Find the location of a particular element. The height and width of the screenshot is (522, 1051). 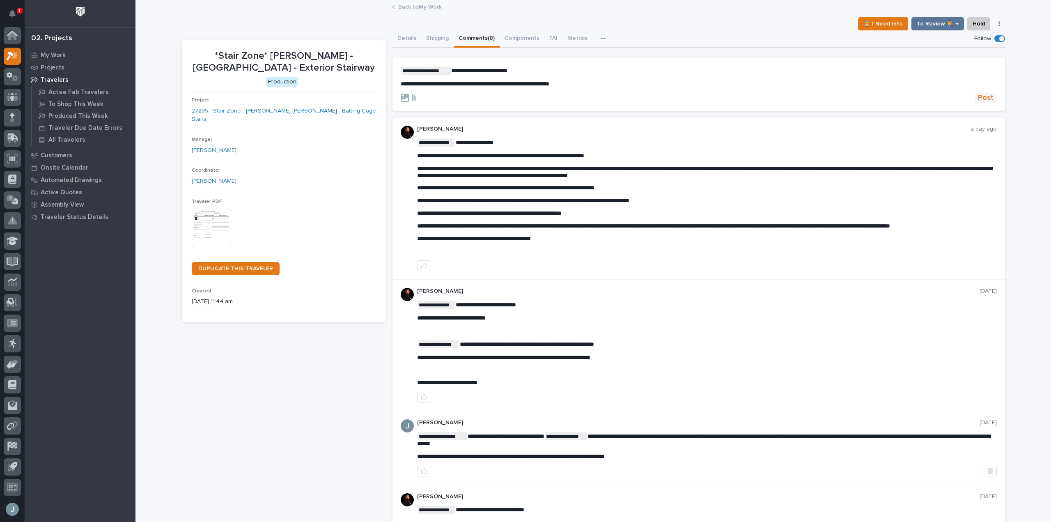

span: Project is located at coordinates (200, 100).